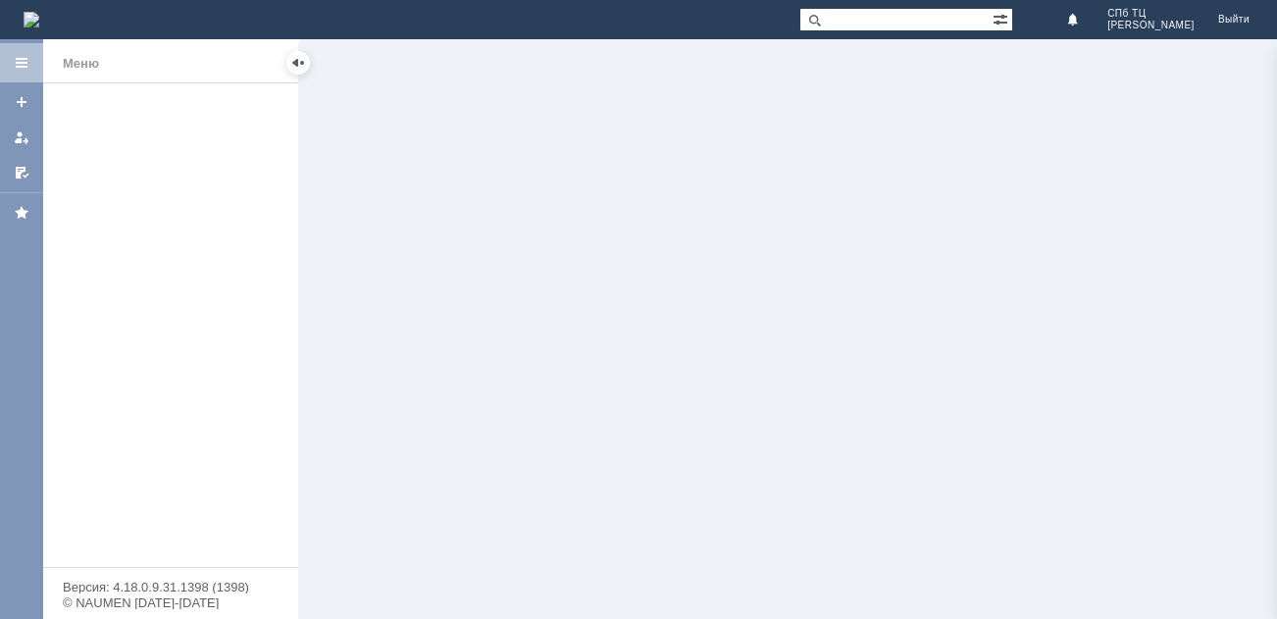 Image resolution: width=1277 pixels, height=619 pixels. What do you see at coordinates (80, 64) in the screenshot?
I see `div: Меню` at bounding box center [80, 64].